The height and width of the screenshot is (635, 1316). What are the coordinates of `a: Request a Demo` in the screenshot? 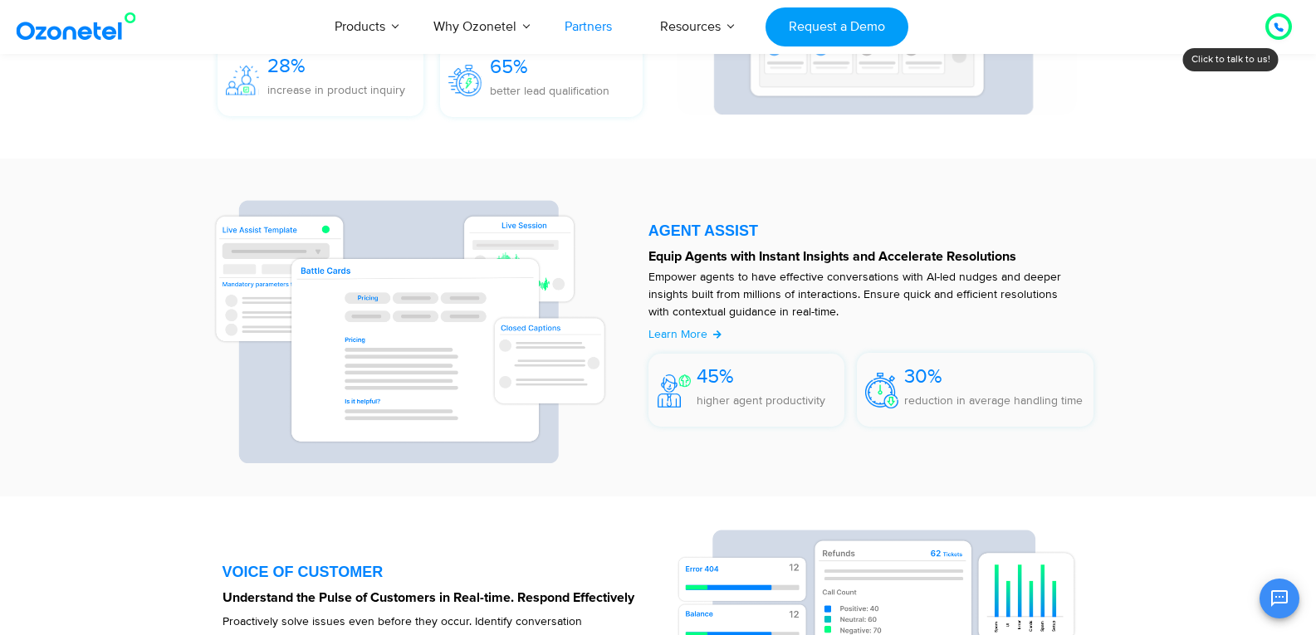 It's located at (836, 27).